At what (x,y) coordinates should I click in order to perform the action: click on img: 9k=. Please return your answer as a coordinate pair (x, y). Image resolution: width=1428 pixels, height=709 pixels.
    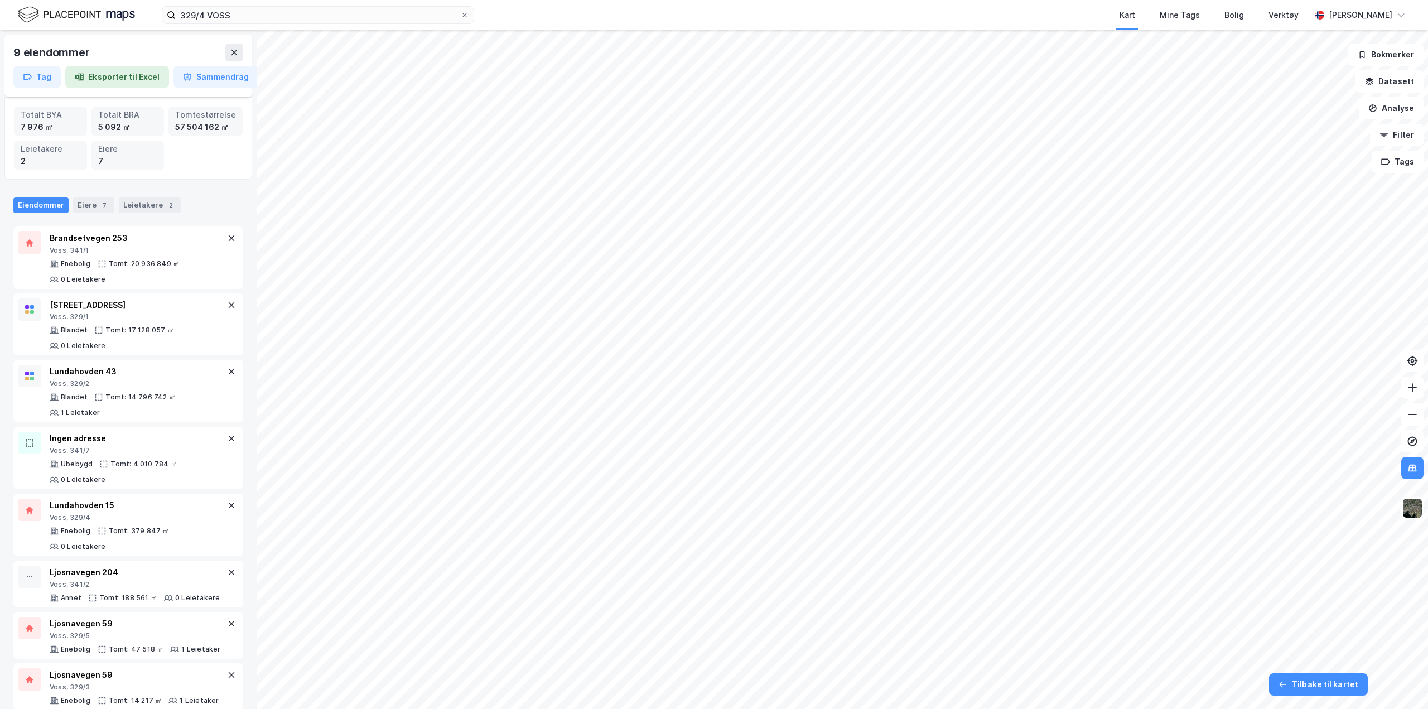
    Looking at the image, I should click on (1412, 508).